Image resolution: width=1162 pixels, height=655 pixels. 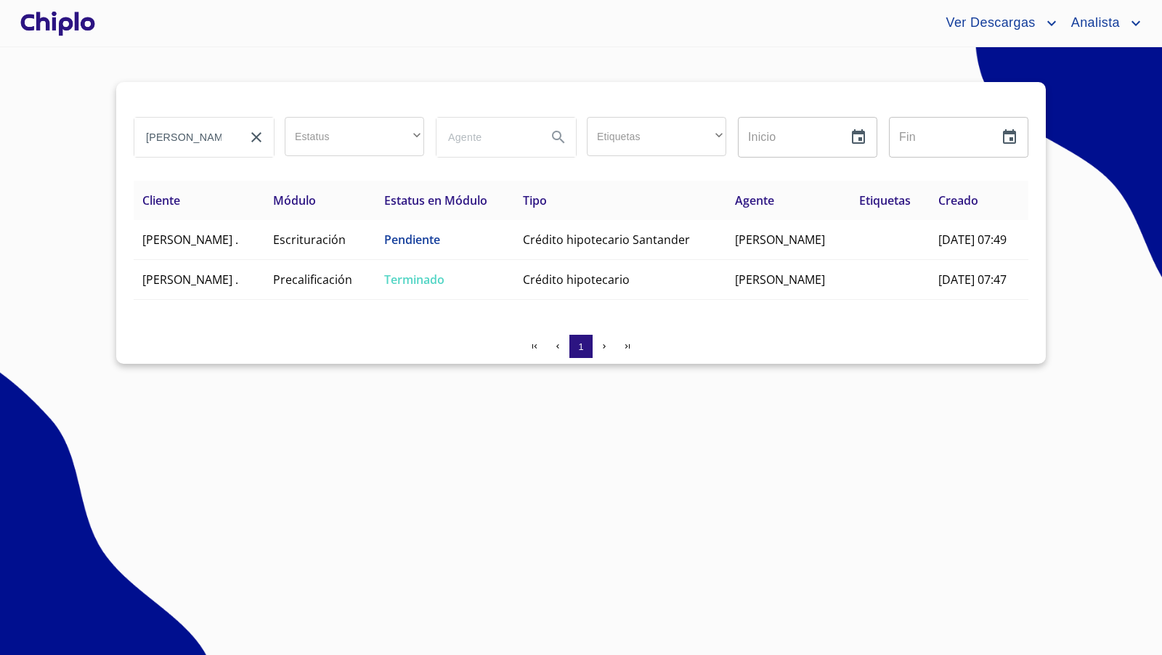 What do you see at coordinates (958, 200) in the screenshot?
I see `span: Creado` at bounding box center [958, 200].